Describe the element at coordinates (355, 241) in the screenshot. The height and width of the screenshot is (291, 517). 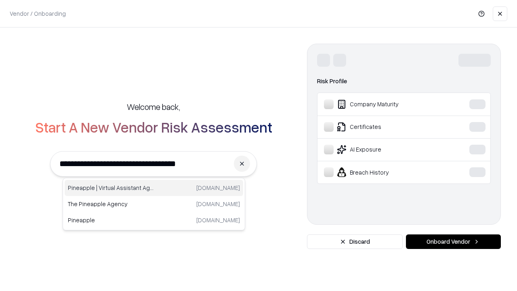
I see `button: Discard` at that location.